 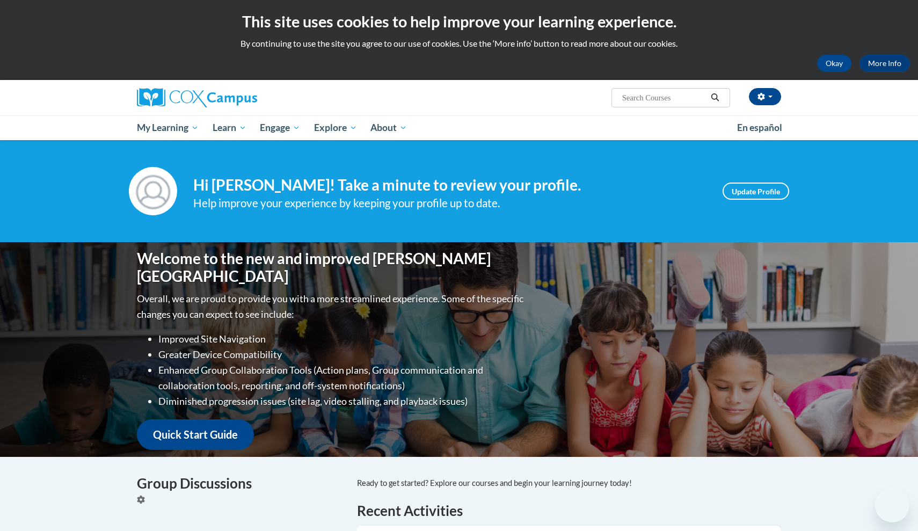 What do you see at coordinates (229, 128) in the screenshot?
I see `span: Learn` at bounding box center [229, 128].